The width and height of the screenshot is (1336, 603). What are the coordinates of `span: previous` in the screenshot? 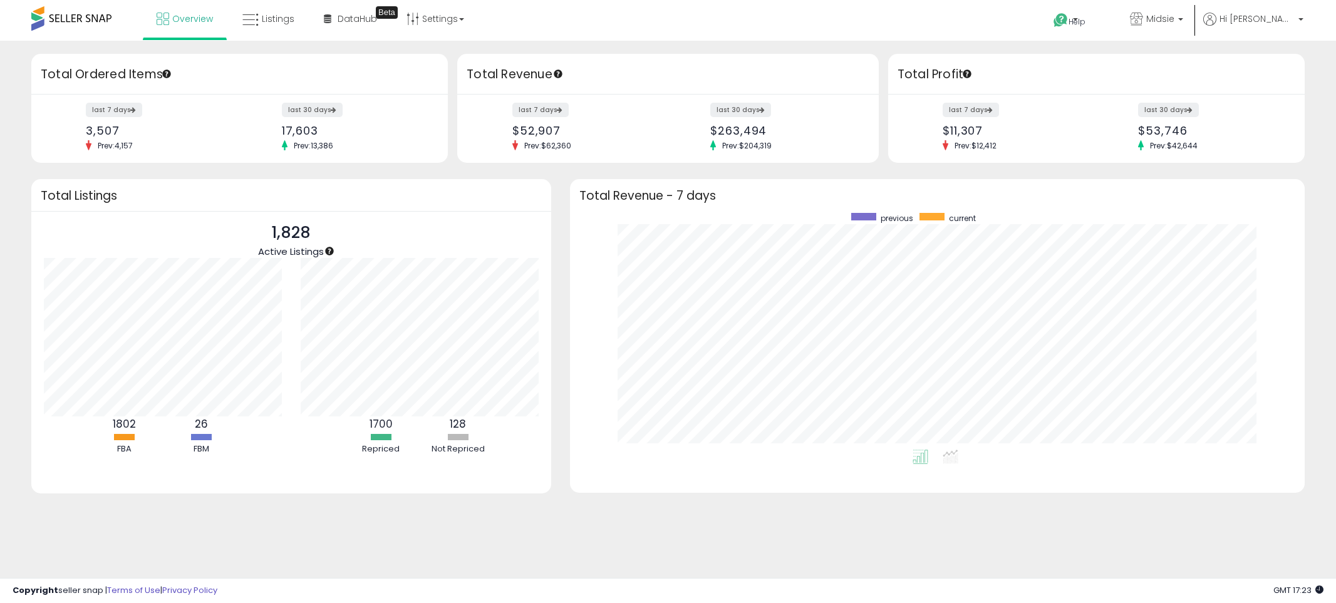 It's located at (897, 218).